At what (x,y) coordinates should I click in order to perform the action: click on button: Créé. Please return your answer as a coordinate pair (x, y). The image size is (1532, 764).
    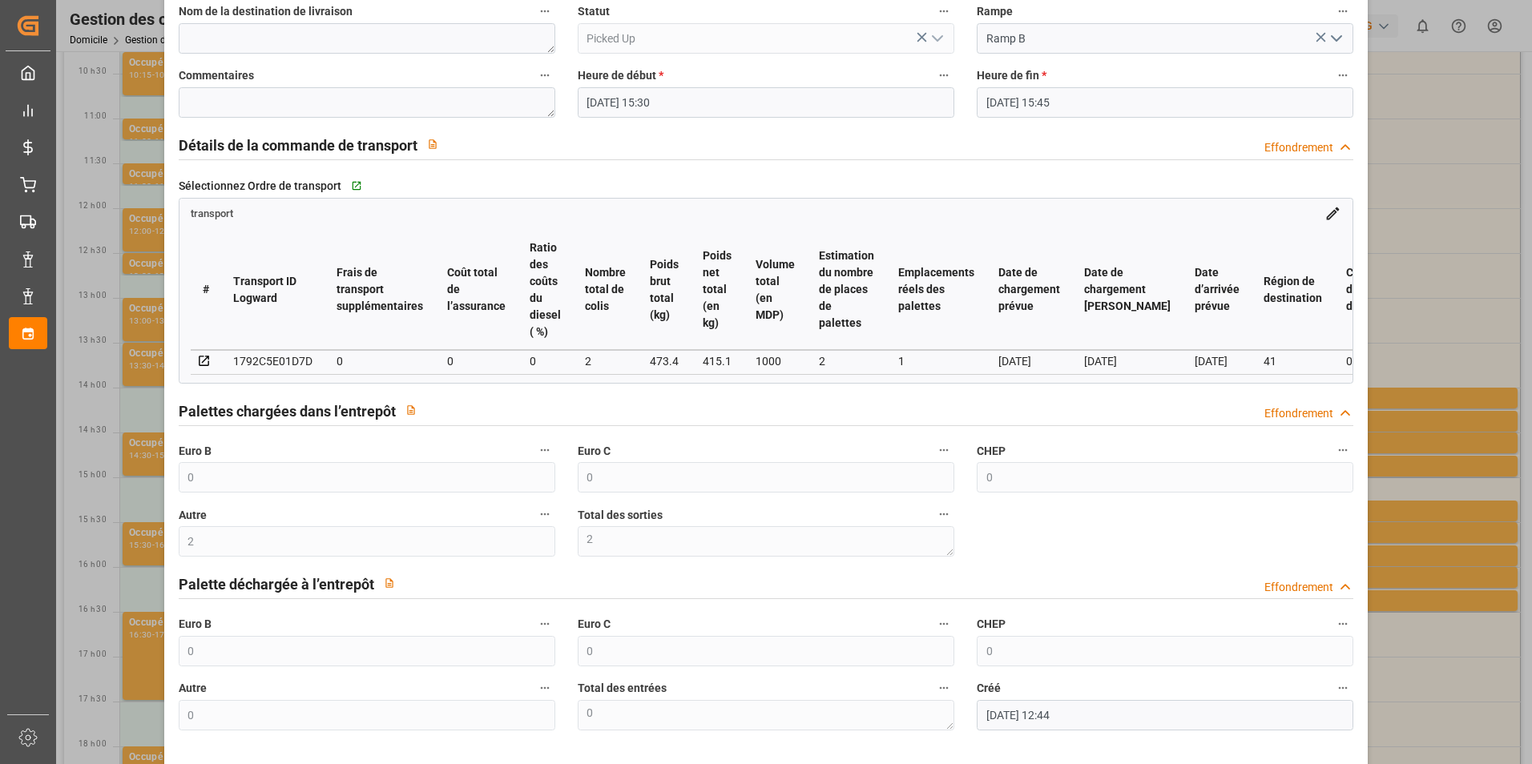
    Looking at the image, I should click on (1343, 688).